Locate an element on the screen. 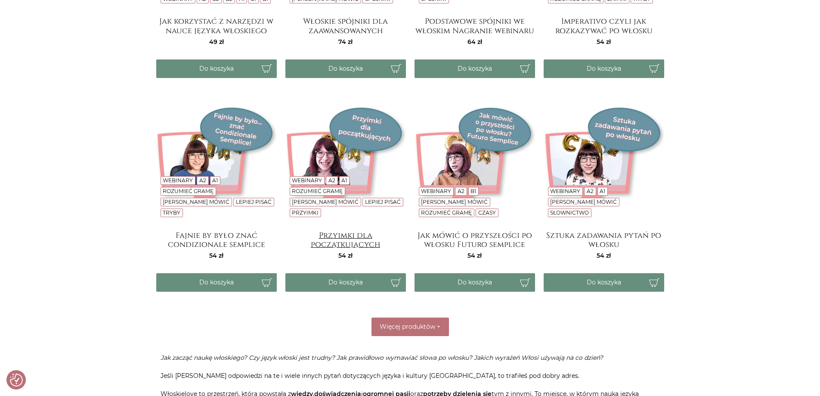  a: Czasy is located at coordinates (487, 212).